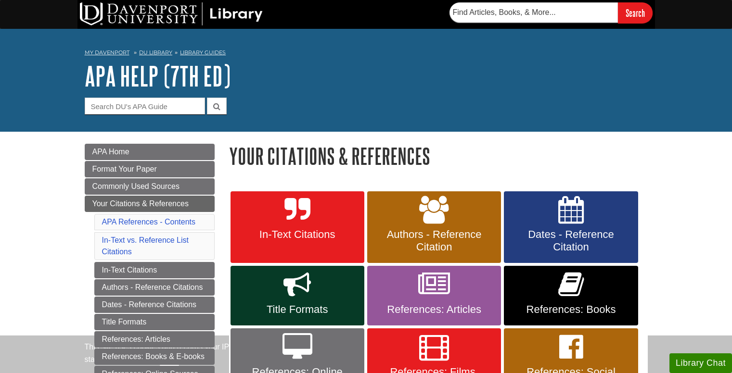 The height and width of the screenshot is (373, 732). What do you see at coordinates (145, 246) in the screenshot?
I see `a: In-Text vs. Reference List Citations` at bounding box center [145, 246].